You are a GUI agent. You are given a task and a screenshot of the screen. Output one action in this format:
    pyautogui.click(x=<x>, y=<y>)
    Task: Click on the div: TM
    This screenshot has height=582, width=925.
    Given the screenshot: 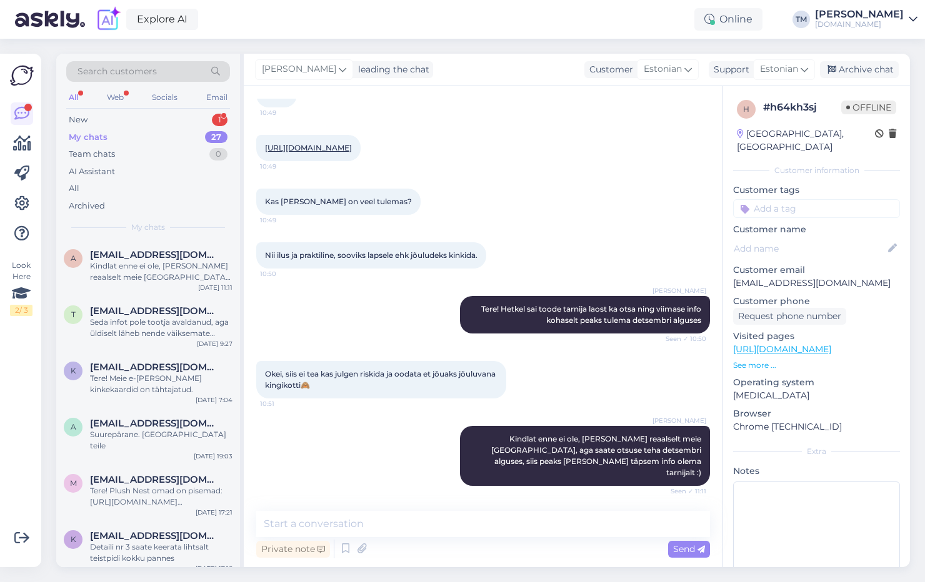 What is the action you would take?
    pyautogui.click(x=801, y=19)
    